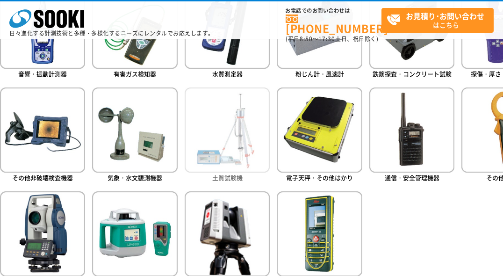 Image resolution: width=503 pixels, height=276 pixels. I want to click on a: 電子天秤・その他はかり, so click(319, 136).